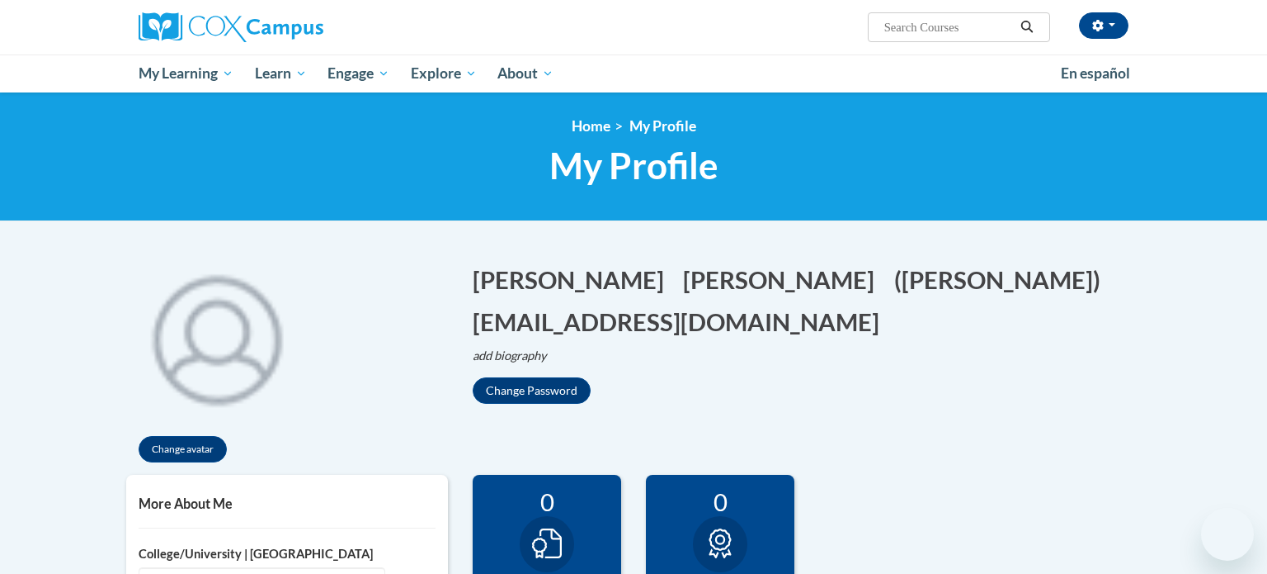 This screenshot has width=1267, height=574. What do you see at coordinates (444, 73) in the screenshot?
I see `a: Explore` at bounding box center [444, 73].